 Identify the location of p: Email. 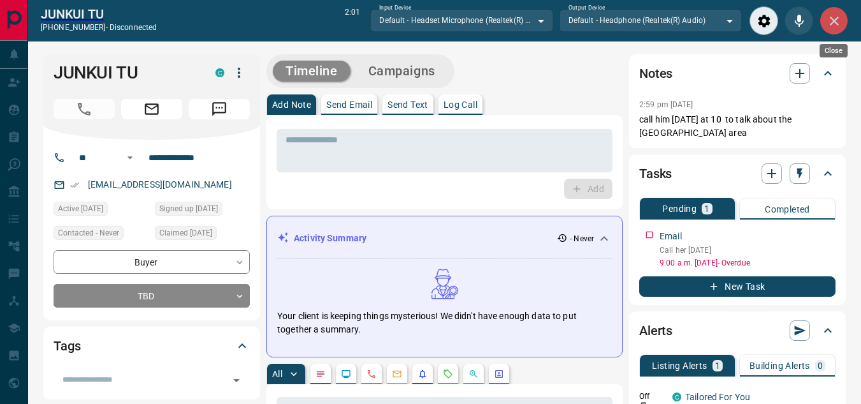
(671, 236).